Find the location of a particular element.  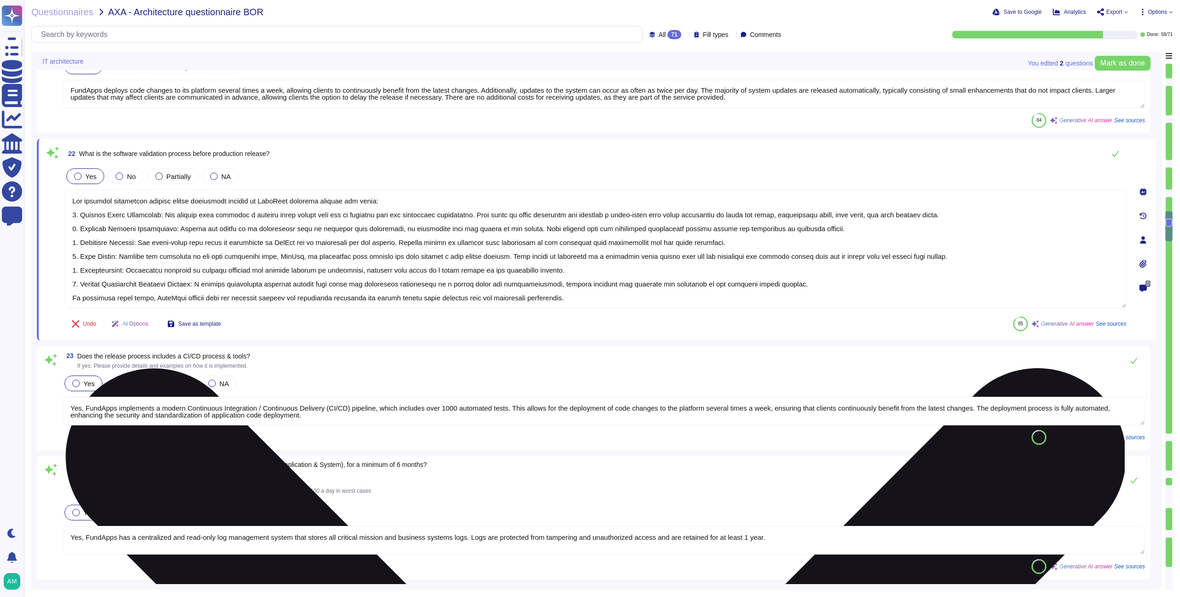

span: NA is located at coordinates (226, 176).